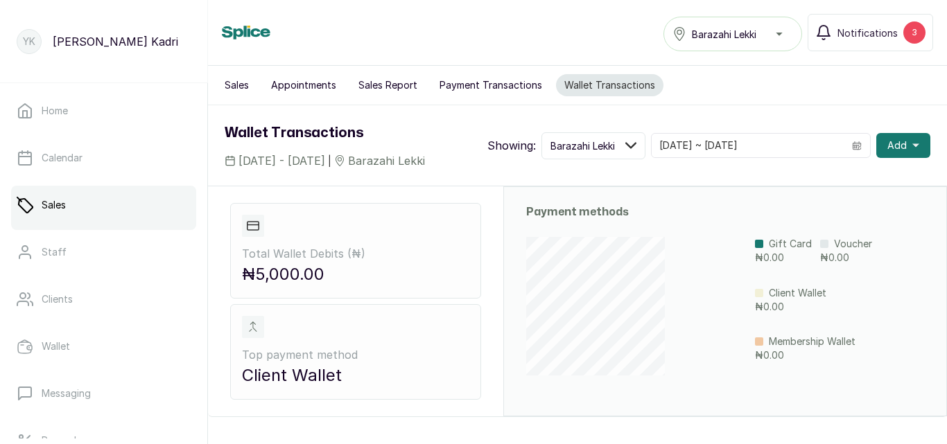  I want to click on a: Staff, so click(103, 252).